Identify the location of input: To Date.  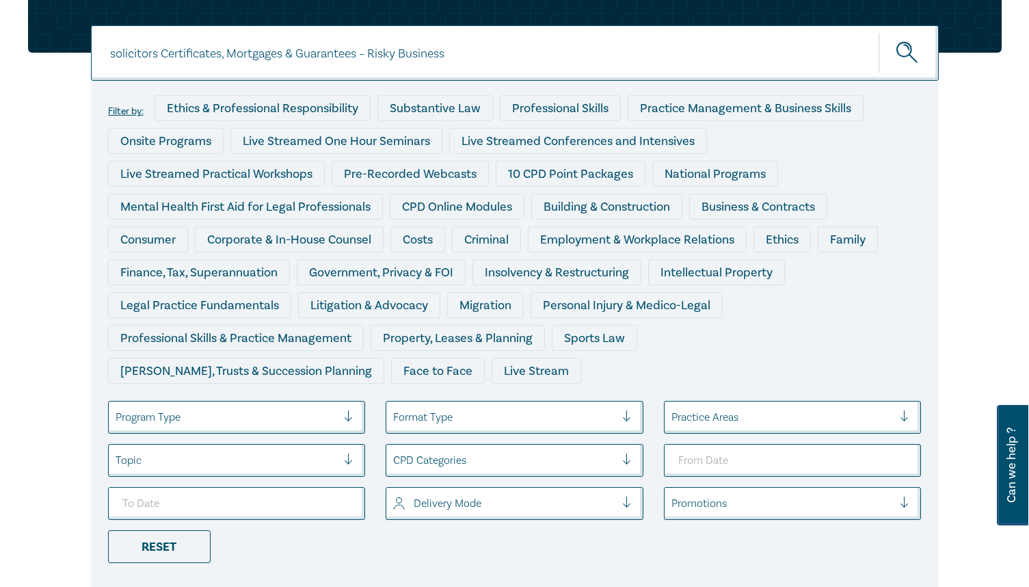
(237, 503).